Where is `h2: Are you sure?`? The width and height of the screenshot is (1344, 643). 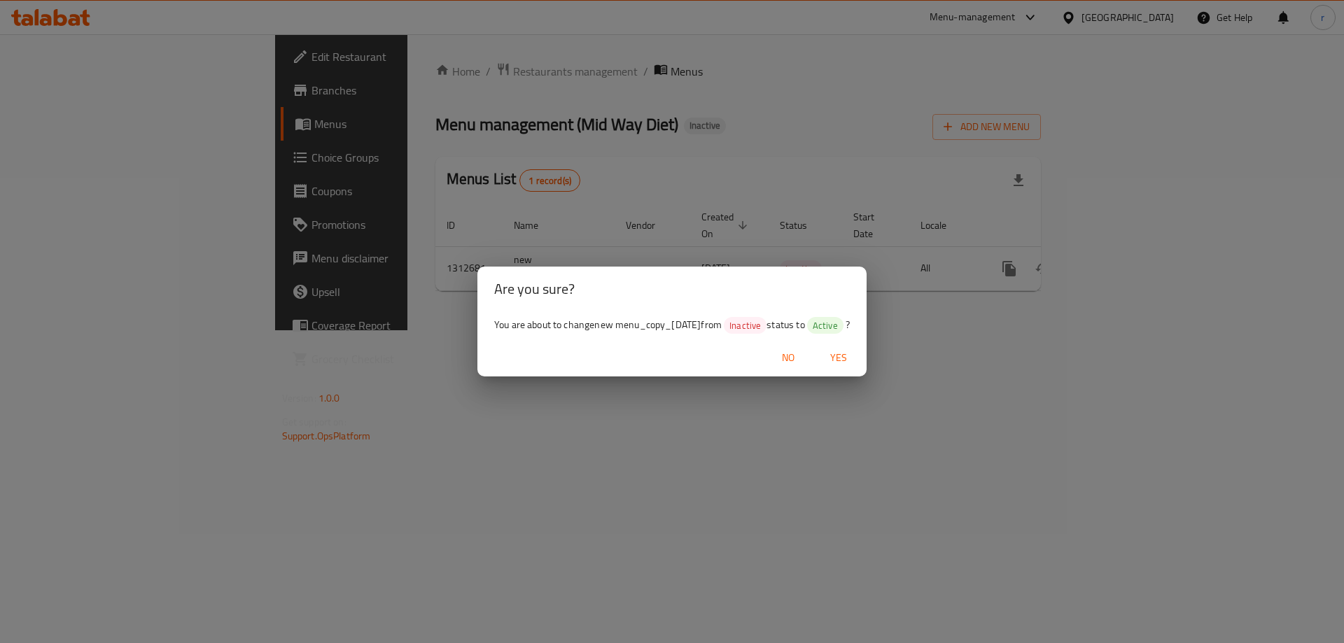
h2: Are you sure? is located at coordinates (672, 289).